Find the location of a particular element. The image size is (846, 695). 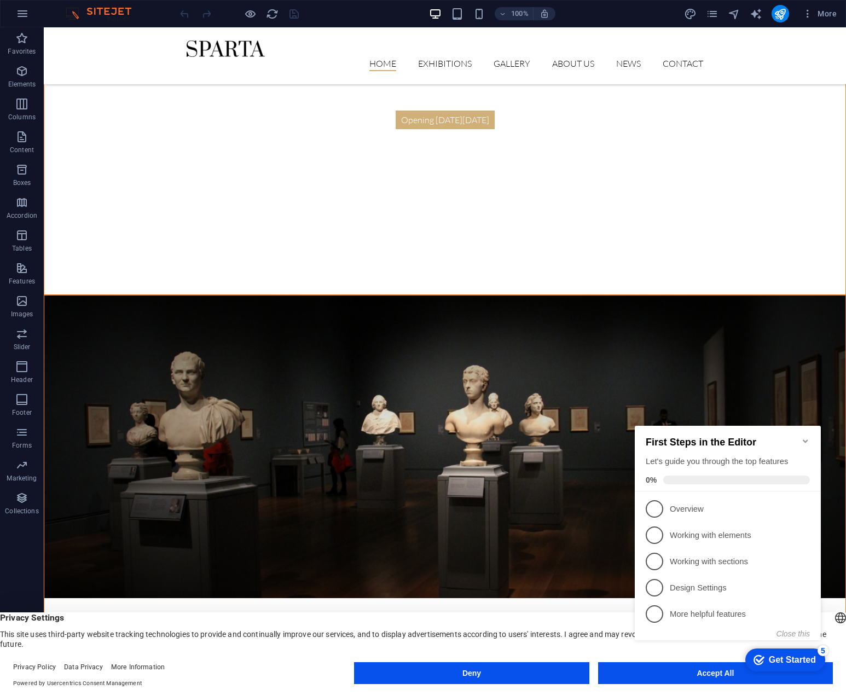

p: Header is located at coordinates (22, 380).